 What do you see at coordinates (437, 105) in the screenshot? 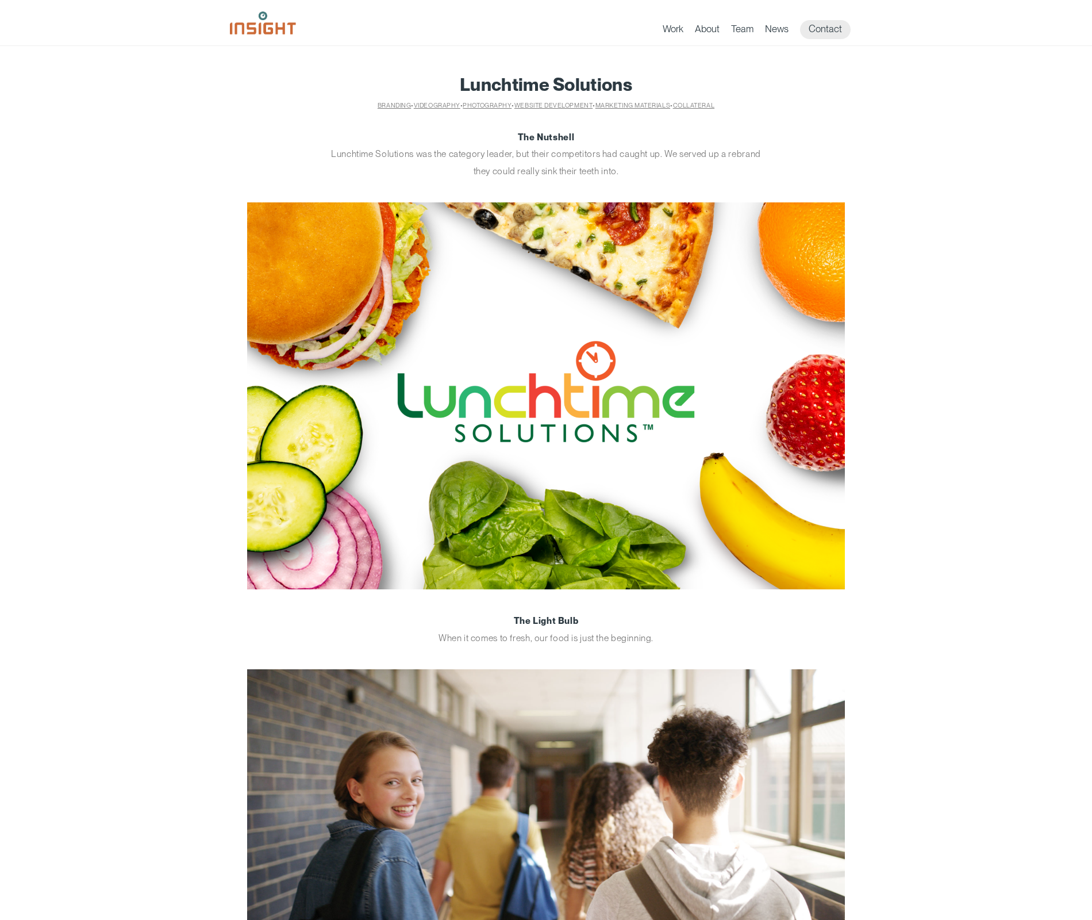
I see `a: Videography` at bounding box center [437, 105].